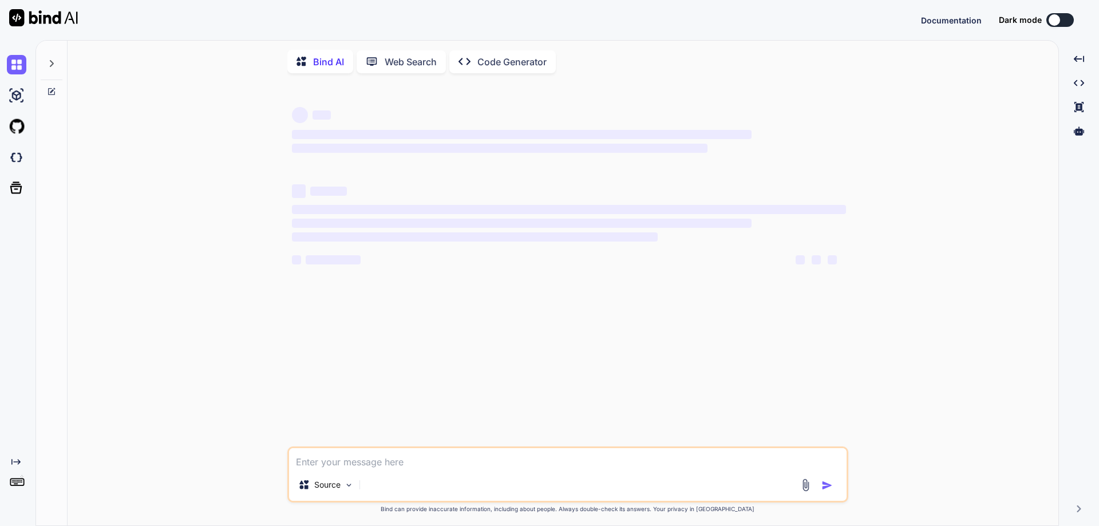 The width and height of the screenshot is (1099, 526). What do you see at coordinates (568, 509) in the screenshot?
I see `p: Bind can provide inaccurate information, including about people. Always double-check its answers....` at bounding box center [568, 509].